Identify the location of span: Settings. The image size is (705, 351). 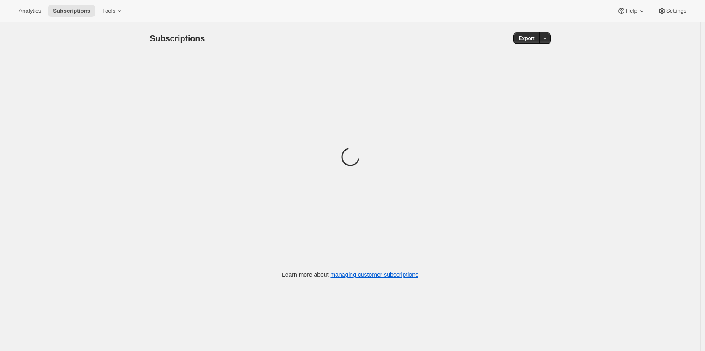
(676, 11).